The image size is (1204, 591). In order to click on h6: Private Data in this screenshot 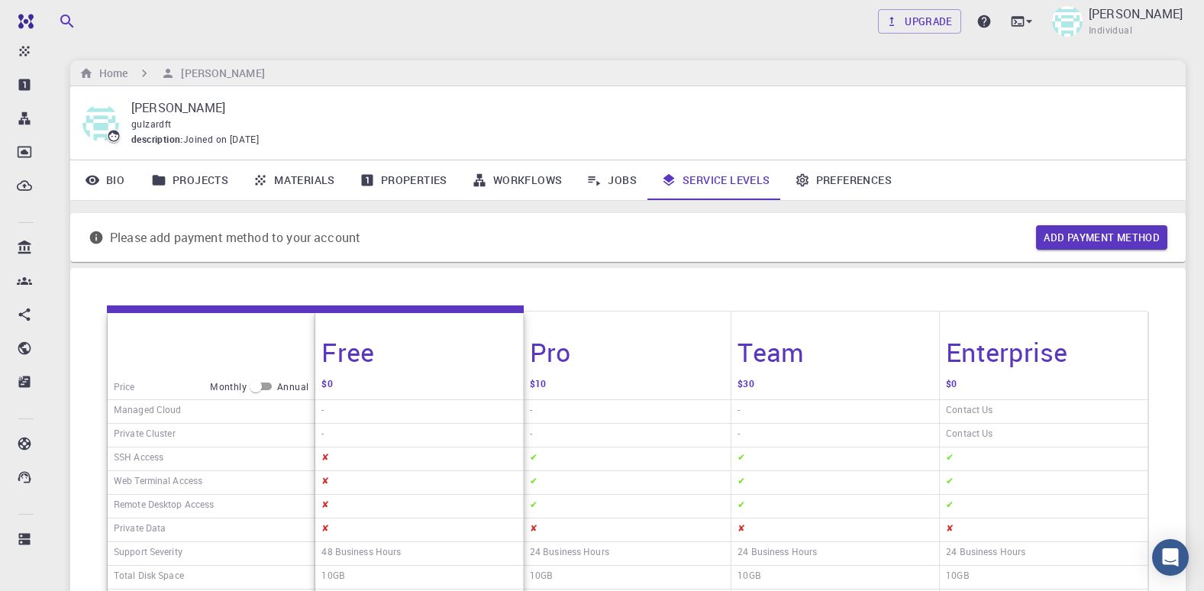, I will do `click(140, 530)`.